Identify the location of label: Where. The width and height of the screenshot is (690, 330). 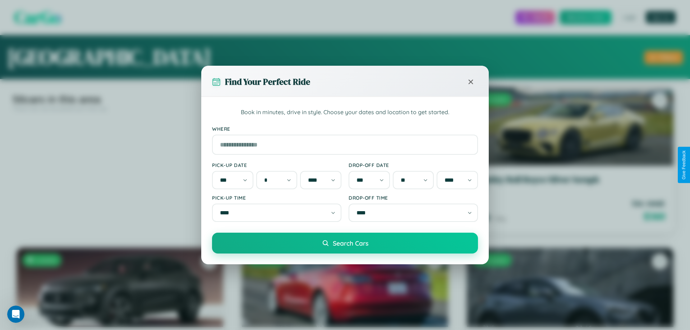
(345, 129).